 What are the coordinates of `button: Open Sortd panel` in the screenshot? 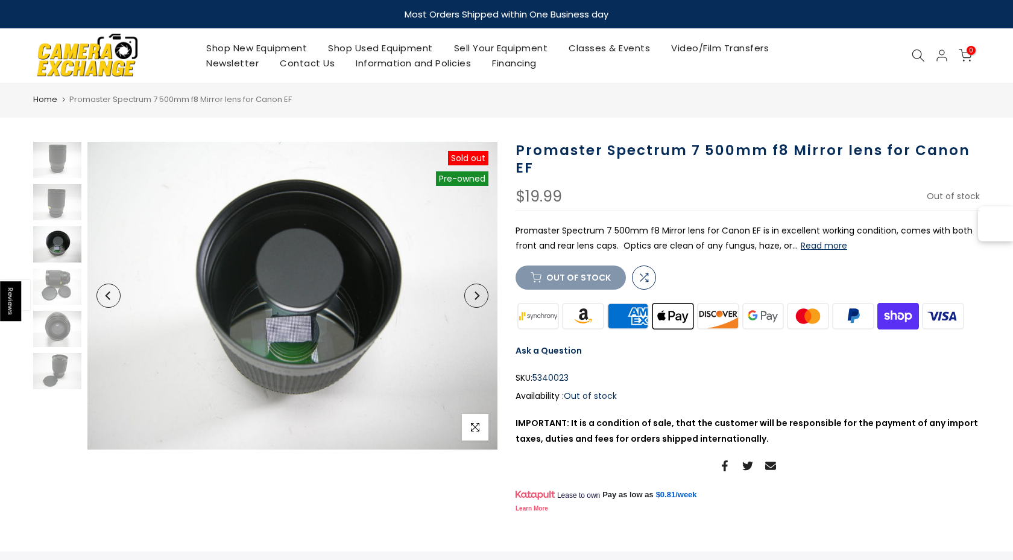 It's located at (996, 224).